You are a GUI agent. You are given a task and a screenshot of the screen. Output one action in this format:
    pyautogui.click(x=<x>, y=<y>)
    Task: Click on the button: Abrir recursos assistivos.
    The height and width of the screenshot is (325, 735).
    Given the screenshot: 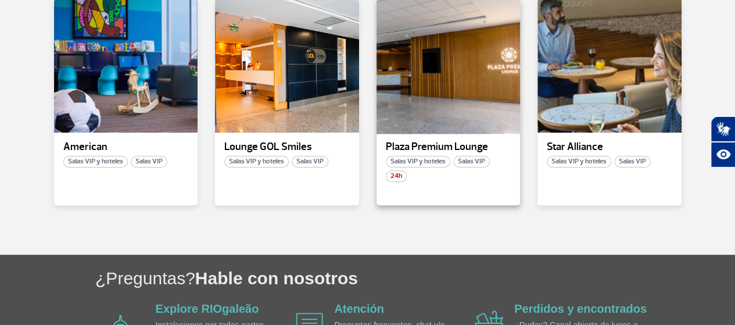 What is the action you would take?
    pyautogui.click(x=722, y=154)
    